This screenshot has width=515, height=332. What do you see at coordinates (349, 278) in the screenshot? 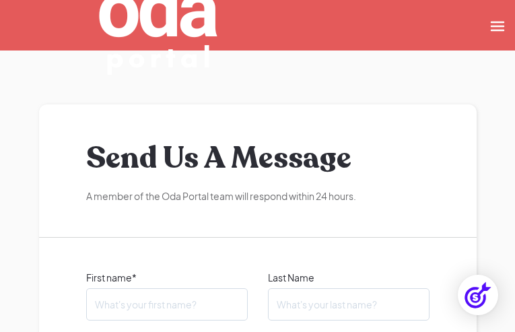
I see `label: Last Name` at bounding box center [349, 278].